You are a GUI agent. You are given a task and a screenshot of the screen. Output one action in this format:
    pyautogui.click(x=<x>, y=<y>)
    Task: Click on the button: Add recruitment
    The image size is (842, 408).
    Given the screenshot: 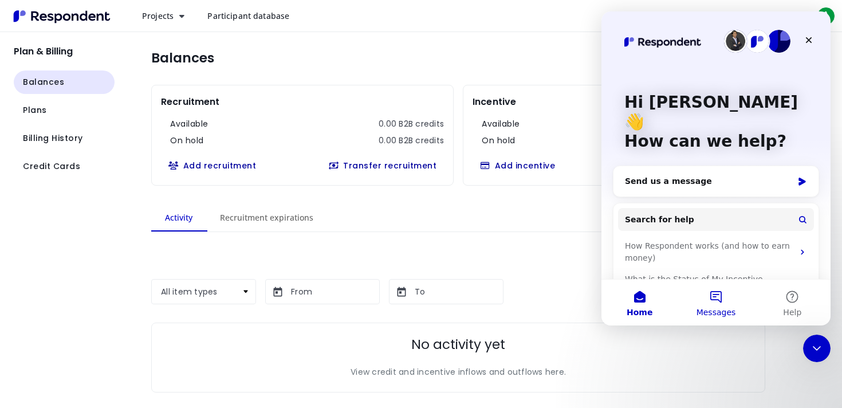 What is the action you would take?
    pyautogui.click(x=212, y=165)
    